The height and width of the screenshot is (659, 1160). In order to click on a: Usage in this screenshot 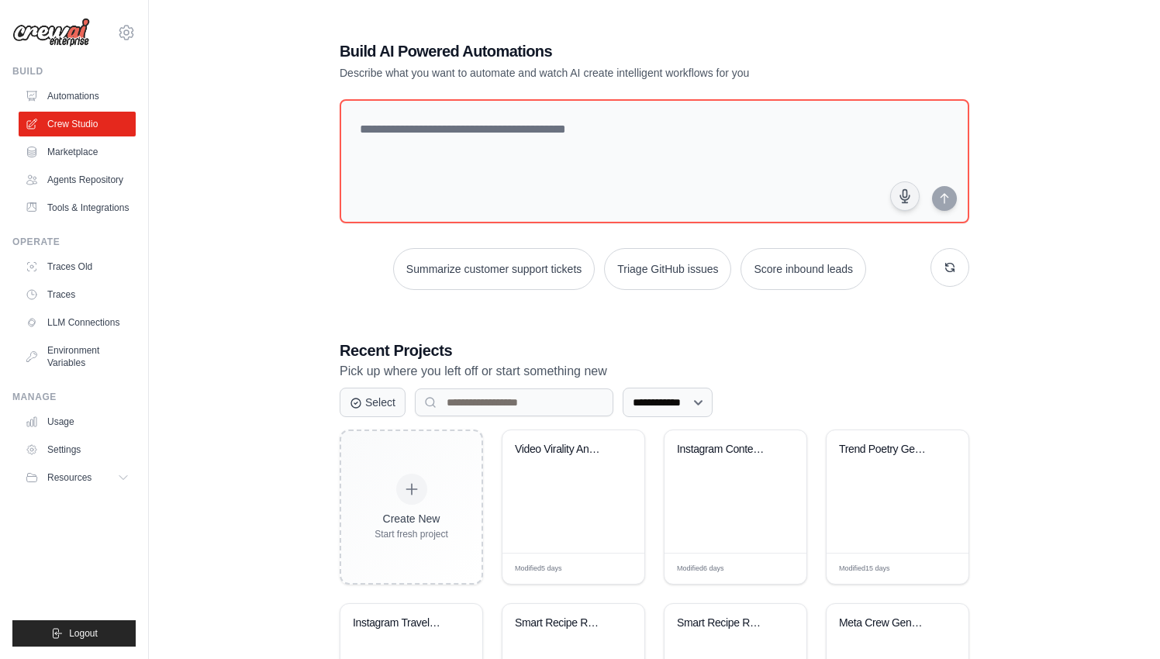, I will do `click(77, 422)`.